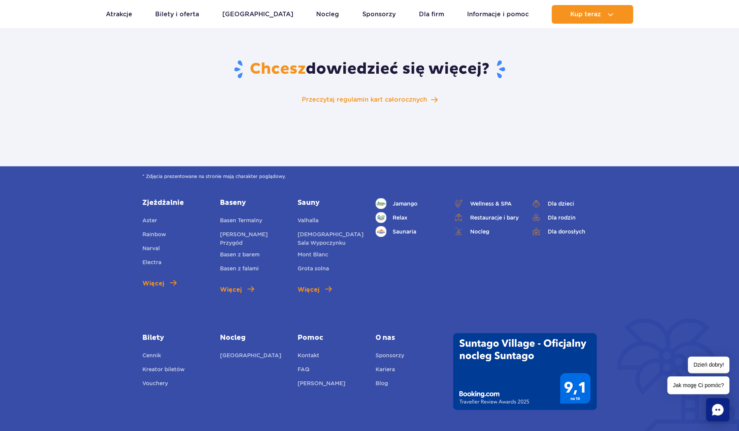 This screenshot has height=431, width=739. I want to click on a: Cennik, so click(152, 356).